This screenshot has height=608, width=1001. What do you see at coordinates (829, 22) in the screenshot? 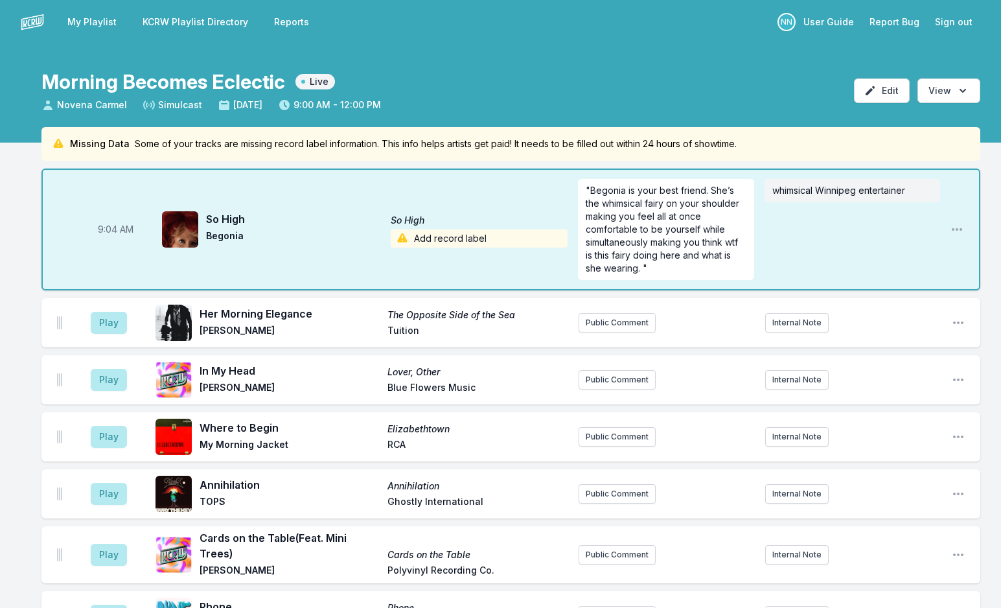
I see `a: User Guide` at bounding box center [829, 22].